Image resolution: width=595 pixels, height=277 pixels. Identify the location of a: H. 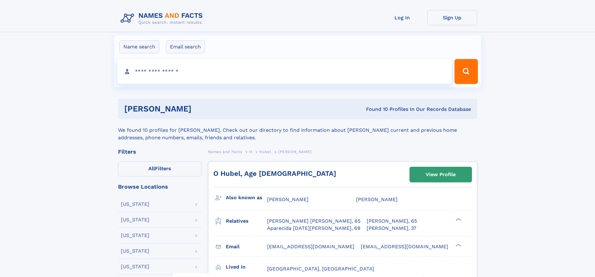
(251, 152).